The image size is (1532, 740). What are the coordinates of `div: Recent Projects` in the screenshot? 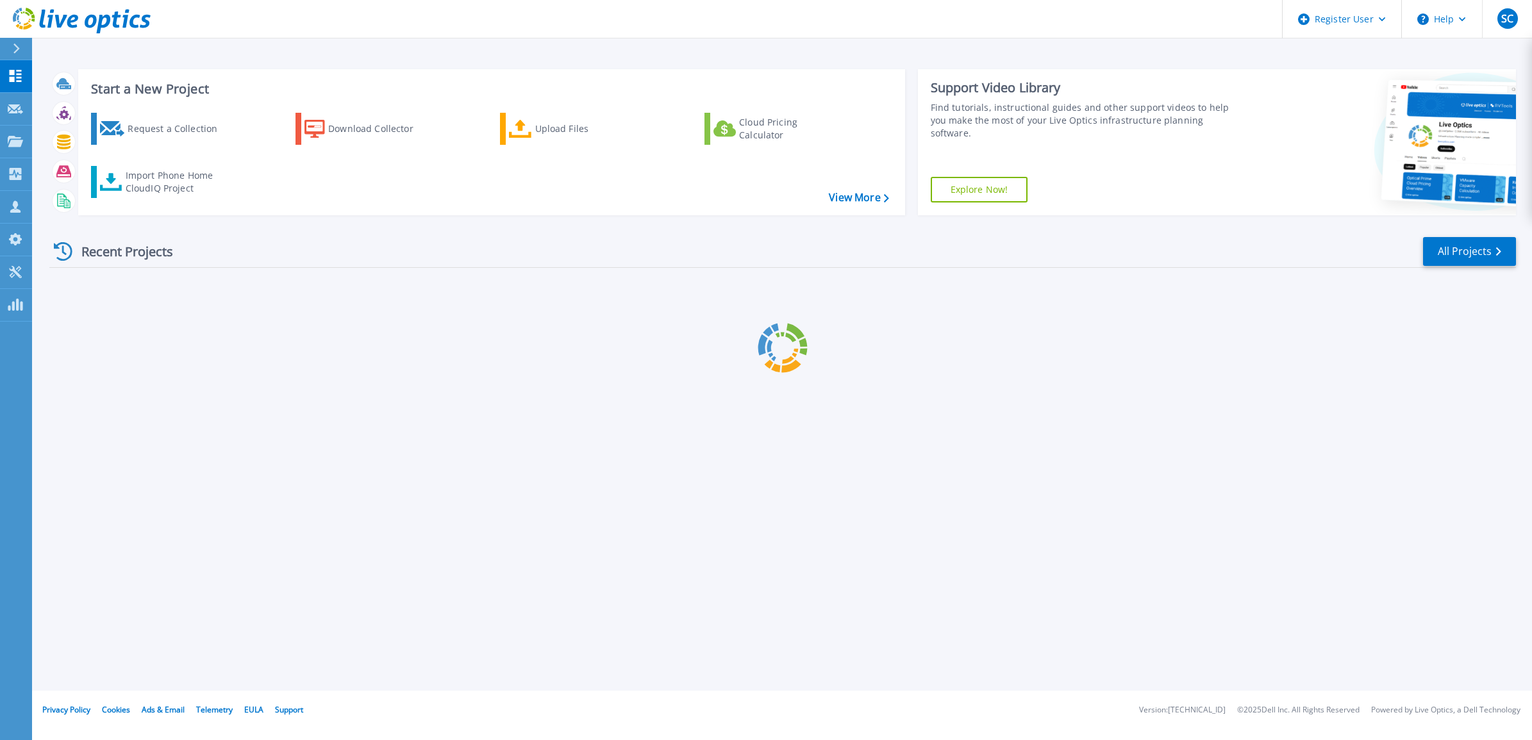 It's located at (120, 251).